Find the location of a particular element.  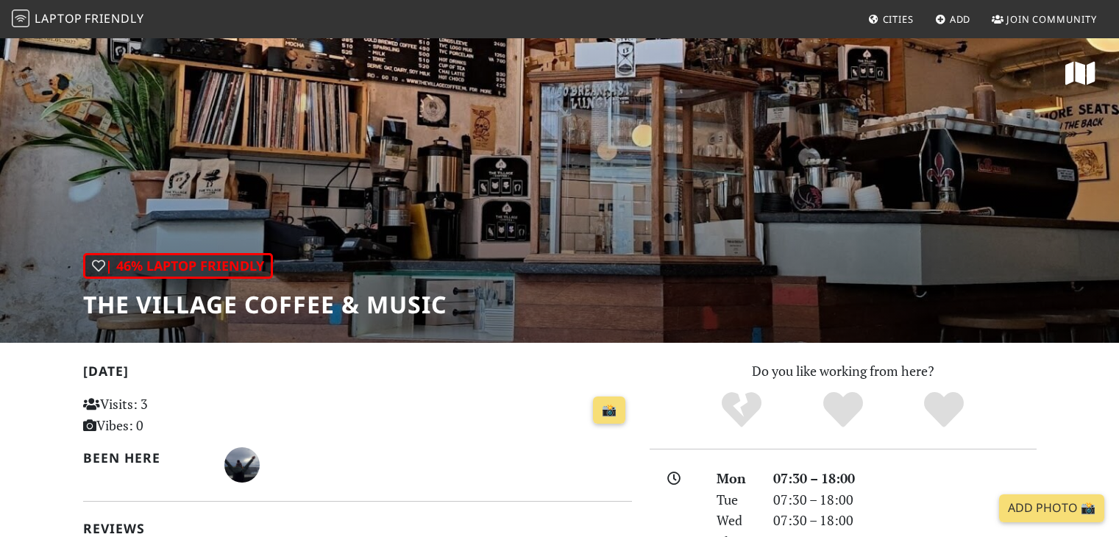

div: Tue is located at coordinates (736, 499).